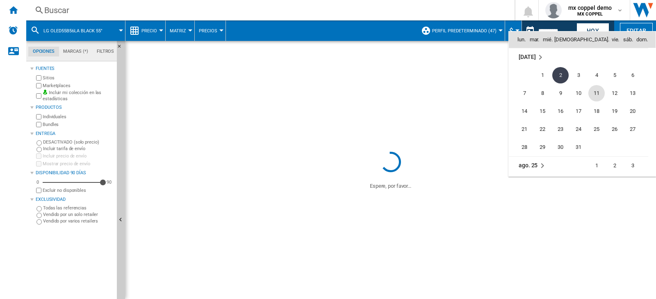 The width and height of the screenshot is (656, 299). What do you see at coordinates (596, 111) in the screenshot?
I see `td: Friday July 18 2025` at bounding box center [596, 111].